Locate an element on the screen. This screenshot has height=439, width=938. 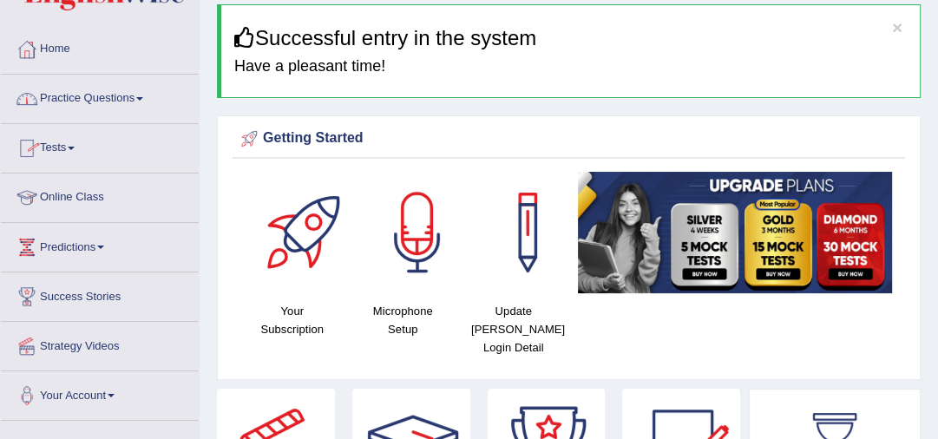
a: Success Stories is located at coordinates (100, 294).